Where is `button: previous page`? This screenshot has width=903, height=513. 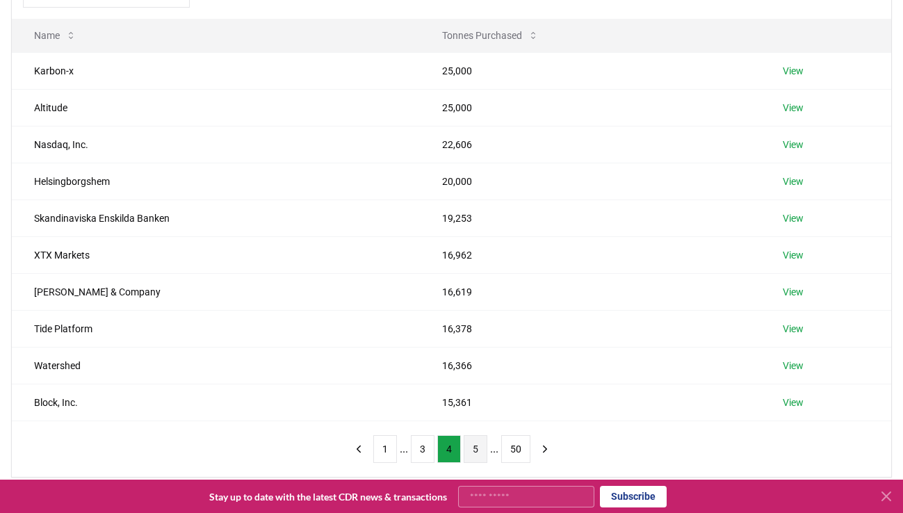 button: previous page is located at coordinates (359, 449).